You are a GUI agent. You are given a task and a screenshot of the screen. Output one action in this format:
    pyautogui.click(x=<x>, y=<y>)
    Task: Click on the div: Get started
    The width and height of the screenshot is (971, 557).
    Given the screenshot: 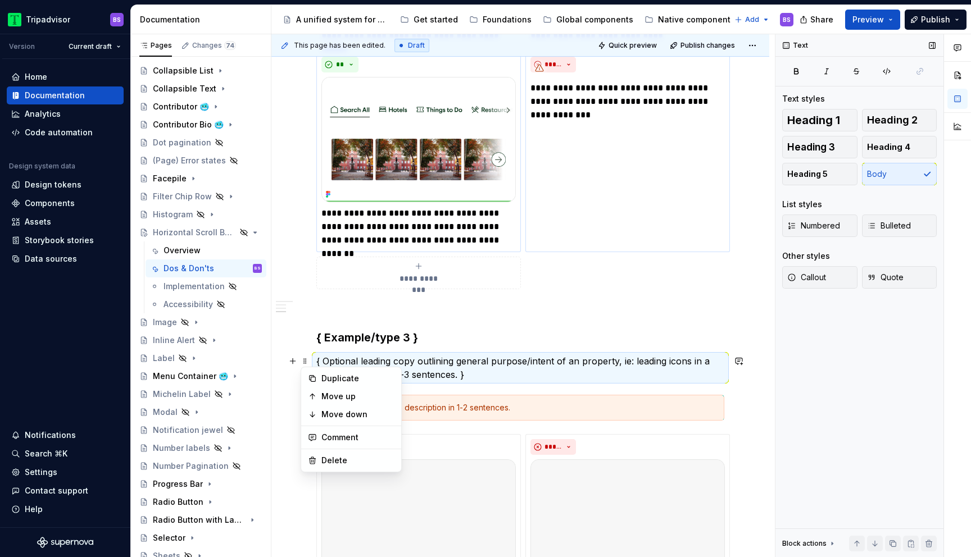 What is the action you would take?
    pyautogui.click(x=435, y=20)
    